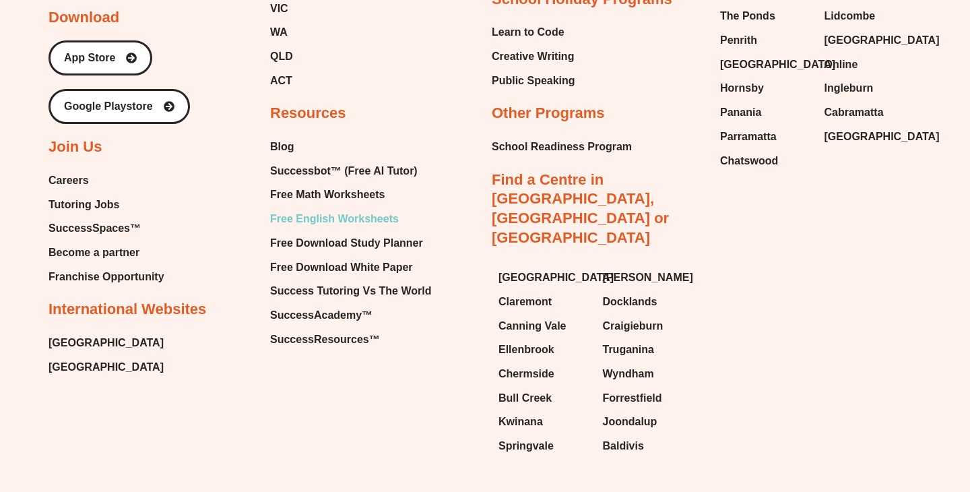 The height and width of the screenshot is (492, 970). I want to click on a: Bull Creek, so click(544, 398).